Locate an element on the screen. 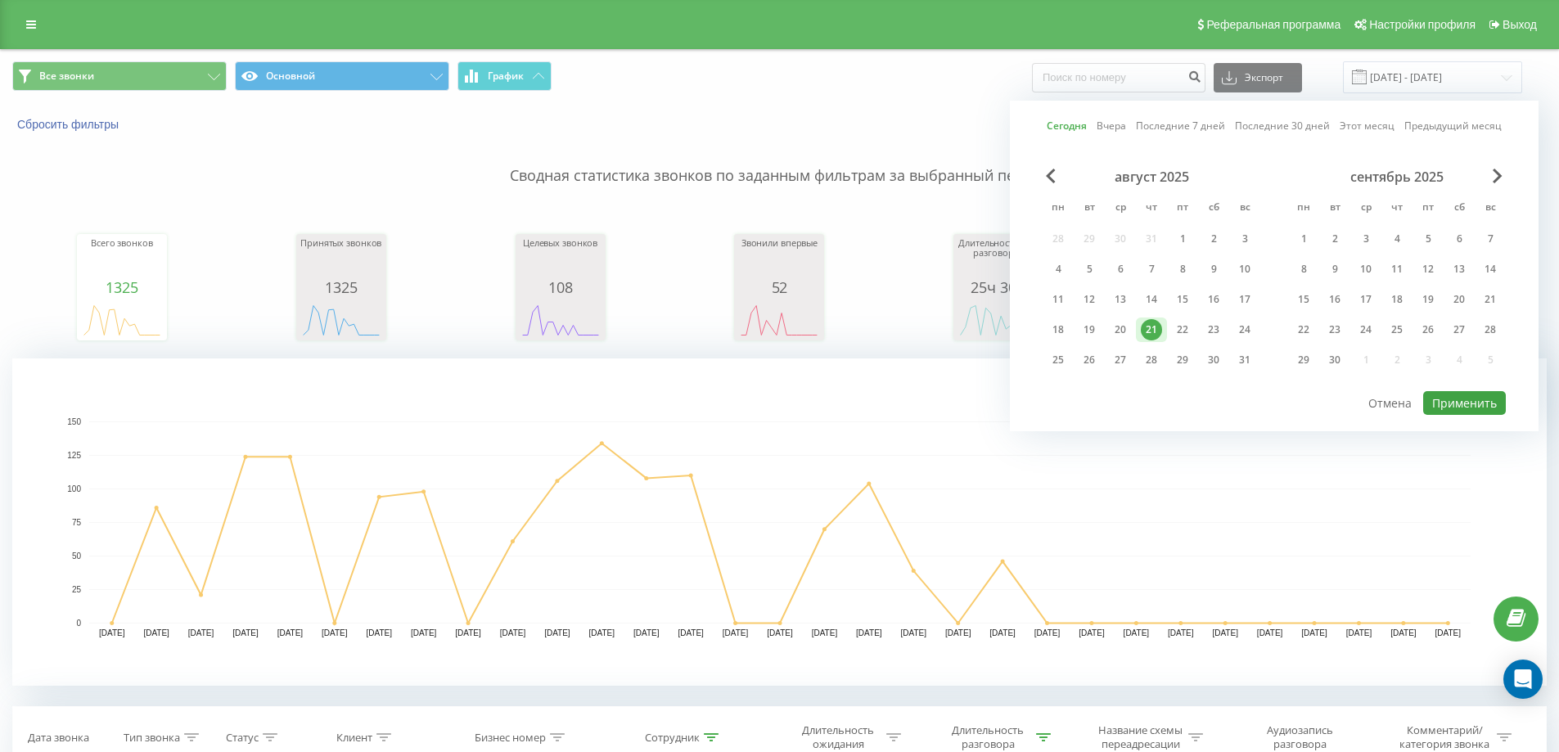 The width and height of the screenshot is (1559, 752). a: Последние 7 дней is located at coordinates (1180, 125).